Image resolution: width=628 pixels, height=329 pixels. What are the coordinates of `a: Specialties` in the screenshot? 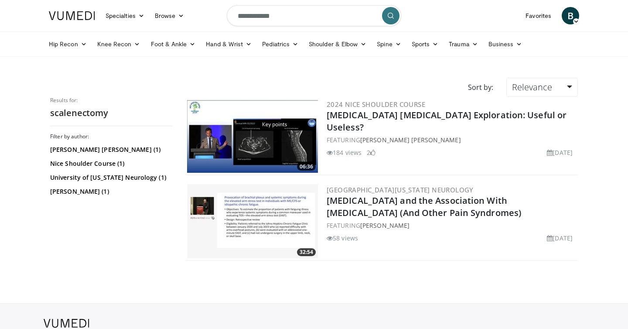 It's located at (125, 16).